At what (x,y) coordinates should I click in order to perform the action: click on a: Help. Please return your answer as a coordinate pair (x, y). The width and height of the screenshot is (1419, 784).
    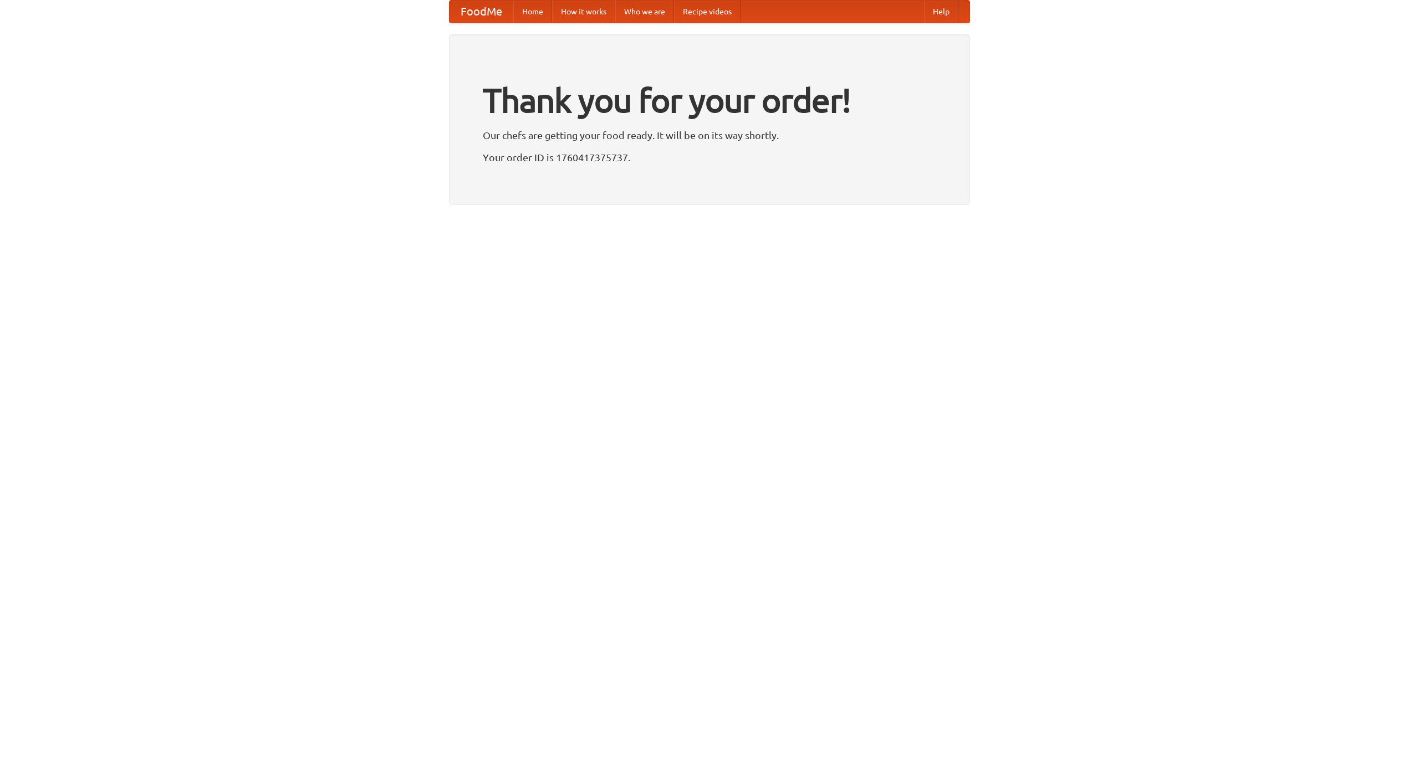
    Looking at the image, I should click on (941, 12).